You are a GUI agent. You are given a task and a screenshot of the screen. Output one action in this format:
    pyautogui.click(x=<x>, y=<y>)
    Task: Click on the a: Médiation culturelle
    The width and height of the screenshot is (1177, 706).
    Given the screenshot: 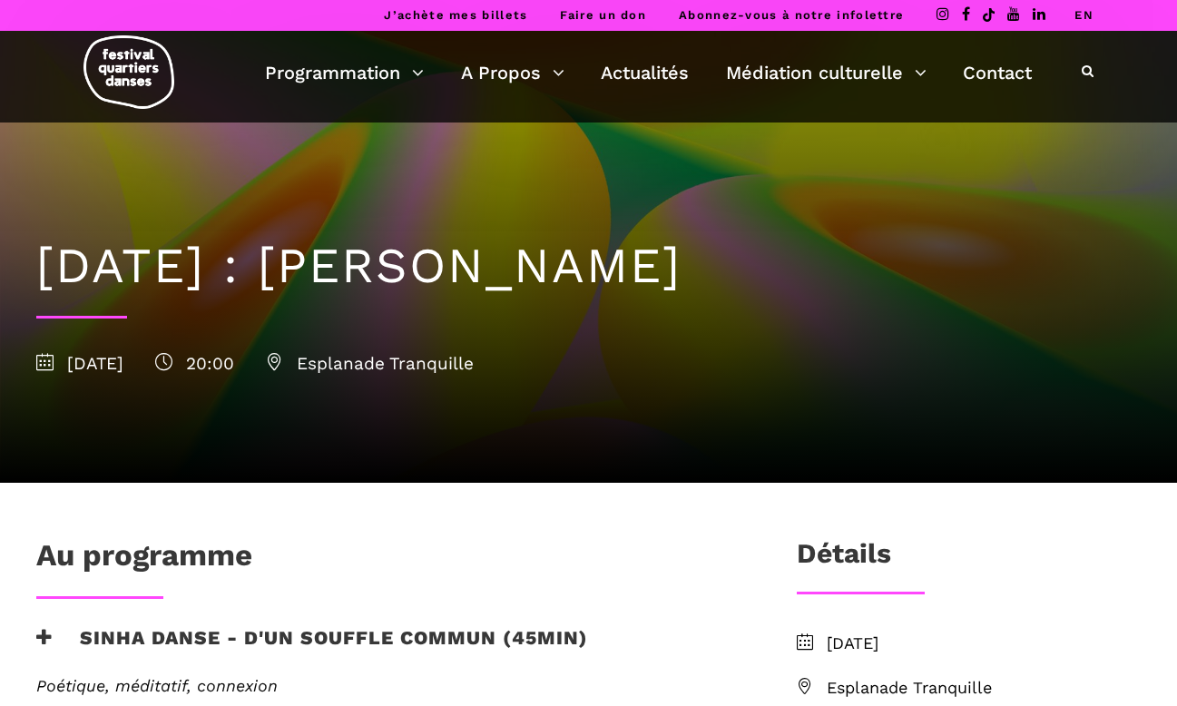 What is the action you would take?
    pyautogui.click(x=826, y=73)
    